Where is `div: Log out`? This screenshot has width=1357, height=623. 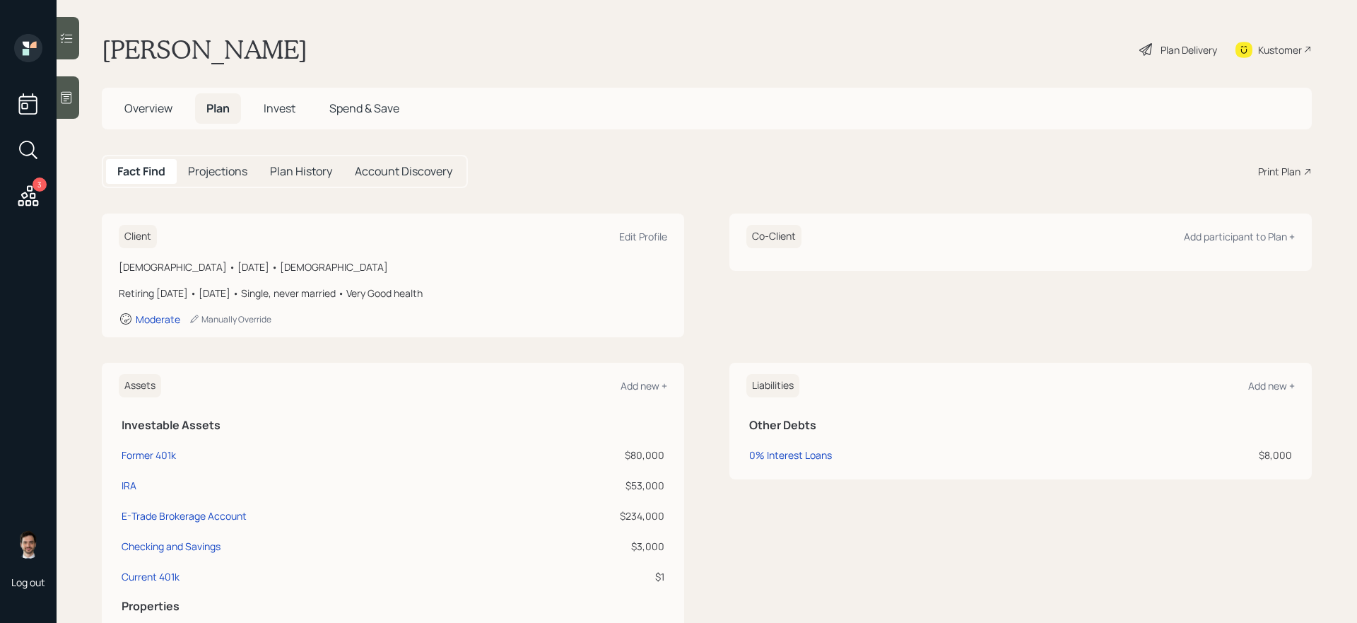 div: Log out is located at coordinates (28, 582).